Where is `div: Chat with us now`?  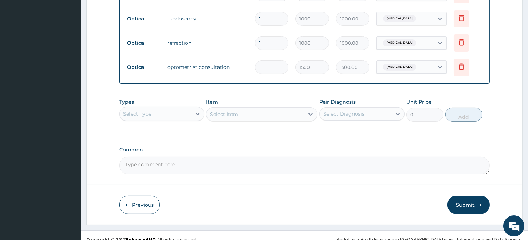 div: Chat with us now is located at coordinates (77, 44).